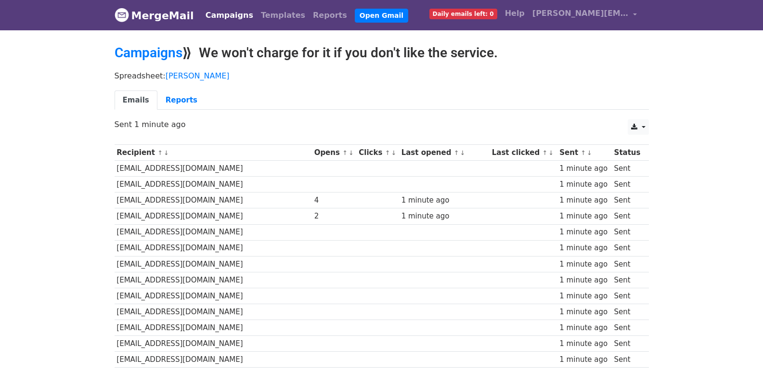 This screenshot has height=372, width=763. Describe the element at coordinates (514, 13) in the screenshot. I see `a: Help` at that location.